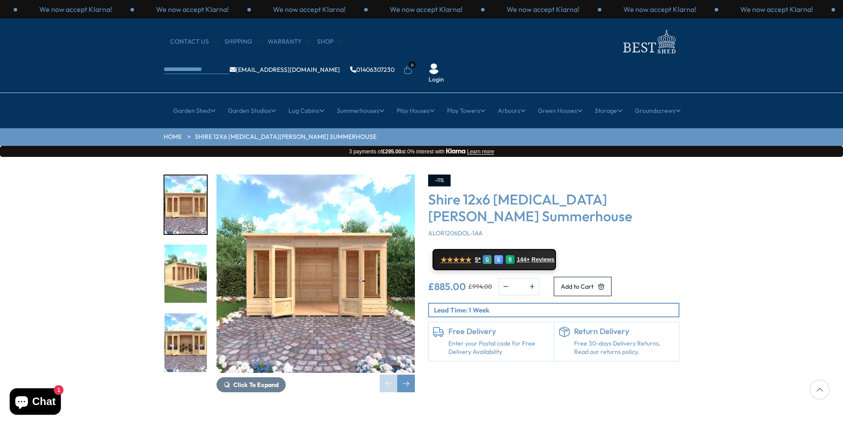 Image resolution: width=843 pixels, height=424 pixels. What do you see at coordinates (35, 403) in the screenshot?
I see `inbox-online-store-chat: Shopify online store chat` at bounding box center [35, 403].